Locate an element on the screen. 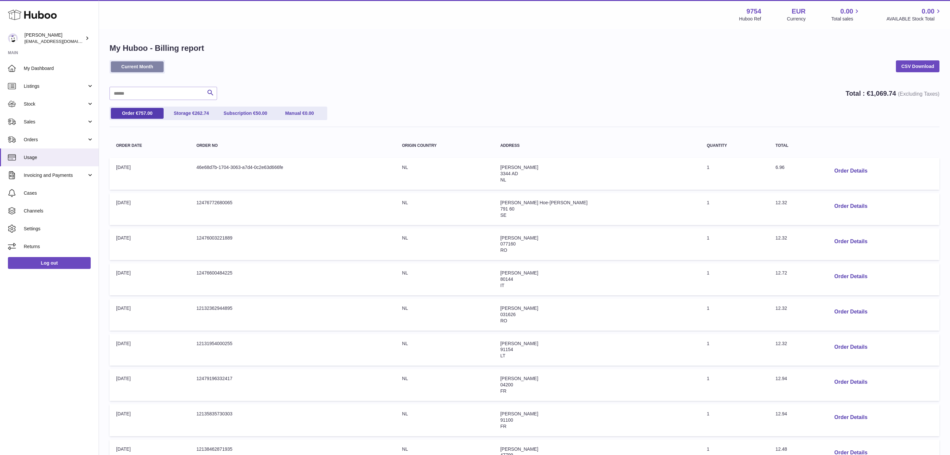 This screenshot has width=950, height=455. div: Huboo Ref is located at coordinates (750, 19).